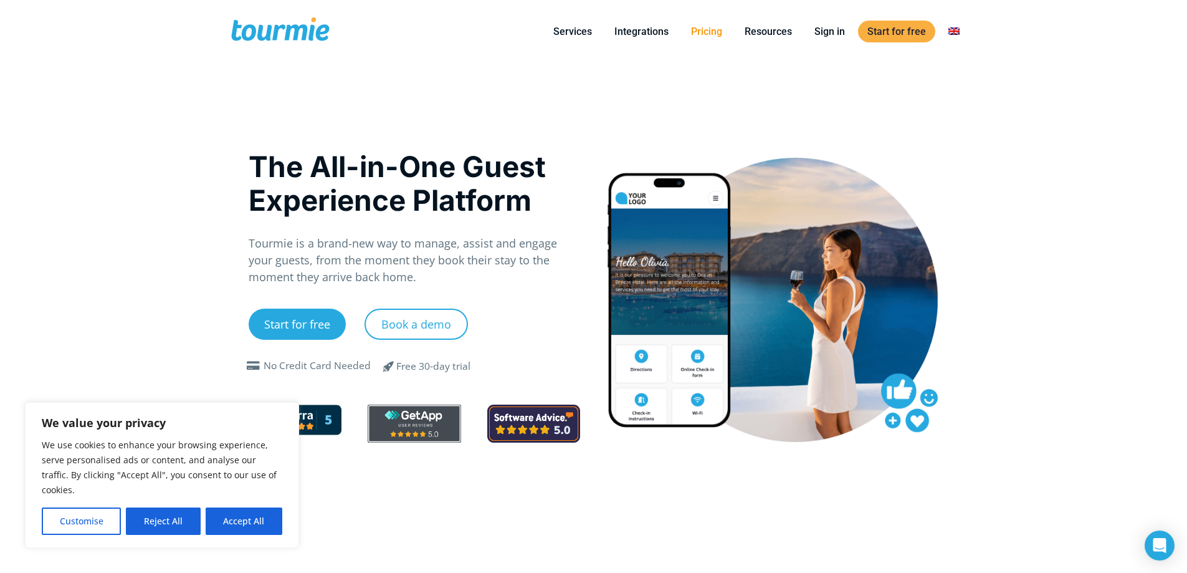  Describe the element at coordinates (433, 366) in the screenshot. I see `div: Free 30-day trial` at that location.